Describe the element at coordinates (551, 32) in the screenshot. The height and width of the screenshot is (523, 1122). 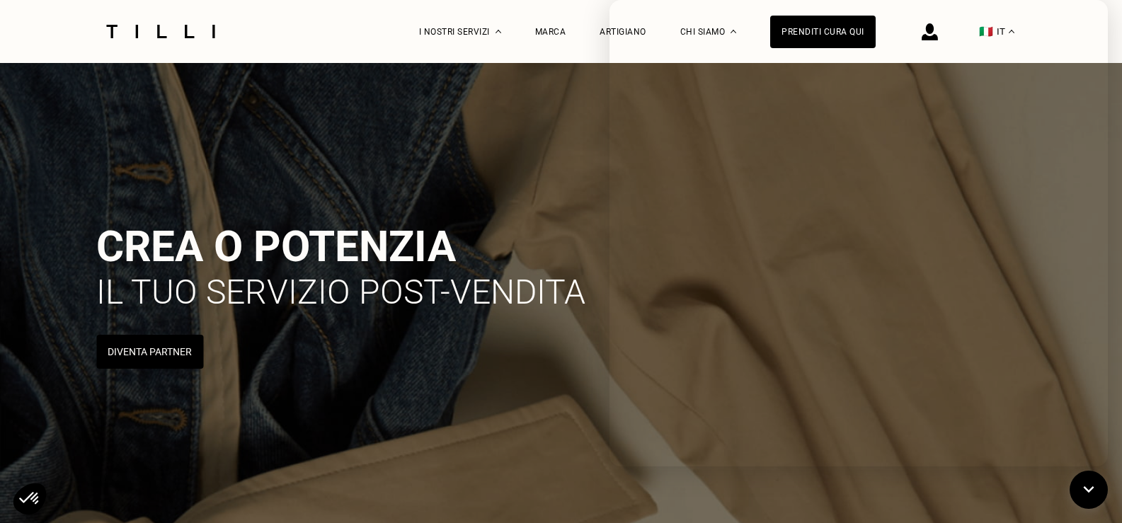
I see `a: Marca` at that location.